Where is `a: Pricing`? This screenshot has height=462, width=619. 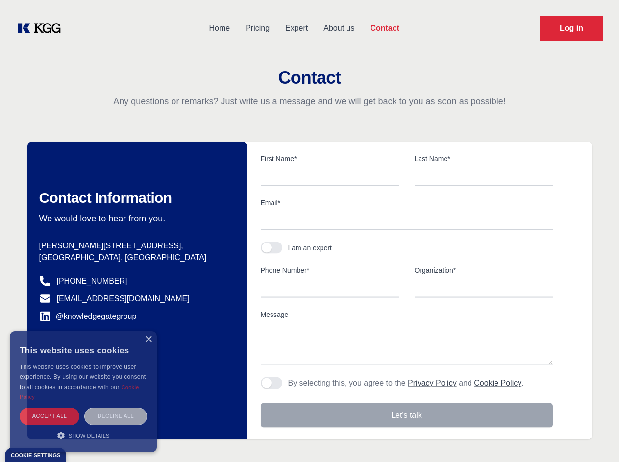 a: Pricing is located at coordinates (257, 28).